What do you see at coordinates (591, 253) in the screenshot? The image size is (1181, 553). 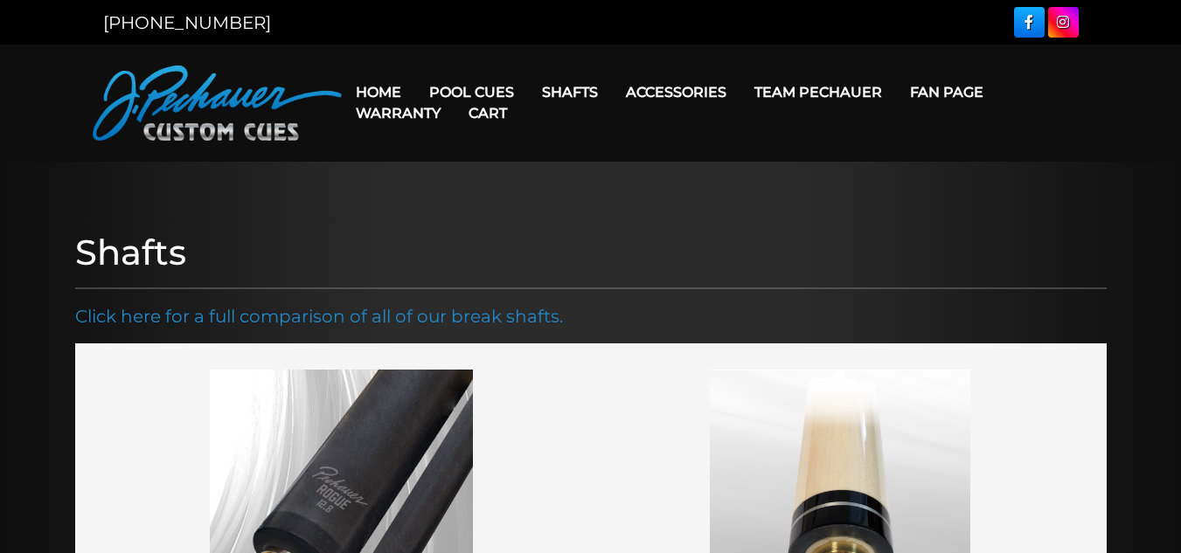 I see `h1: Shafts` at bounding box center [591, 253].